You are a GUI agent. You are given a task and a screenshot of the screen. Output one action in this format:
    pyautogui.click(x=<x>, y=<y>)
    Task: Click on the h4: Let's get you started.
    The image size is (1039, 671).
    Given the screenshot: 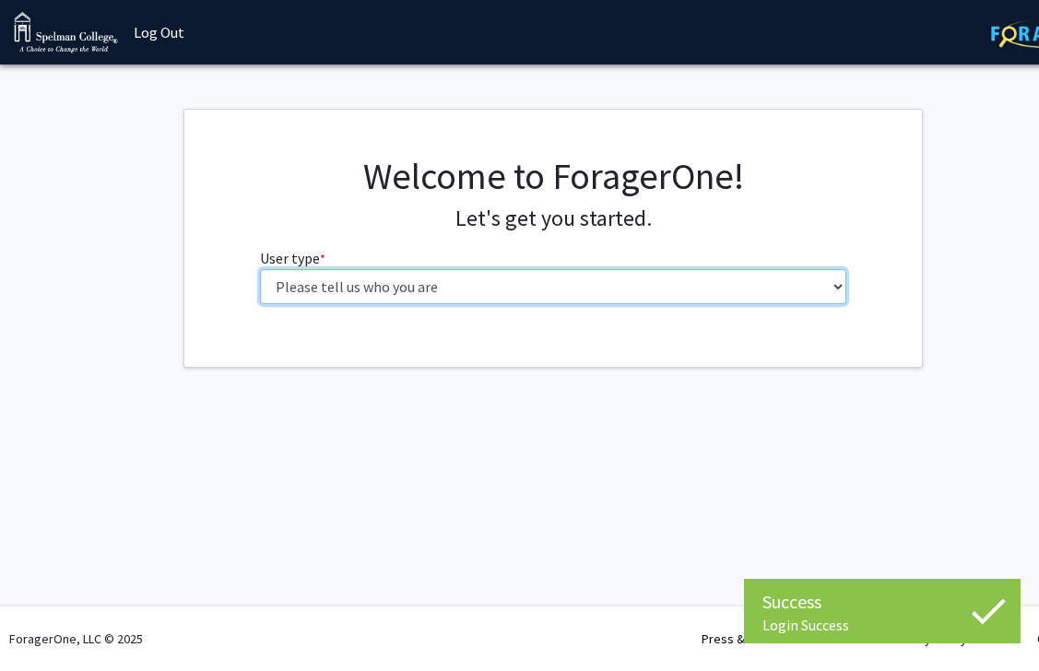 What is the action you would take?
    pyautogui.click(x=553, y=219)
    